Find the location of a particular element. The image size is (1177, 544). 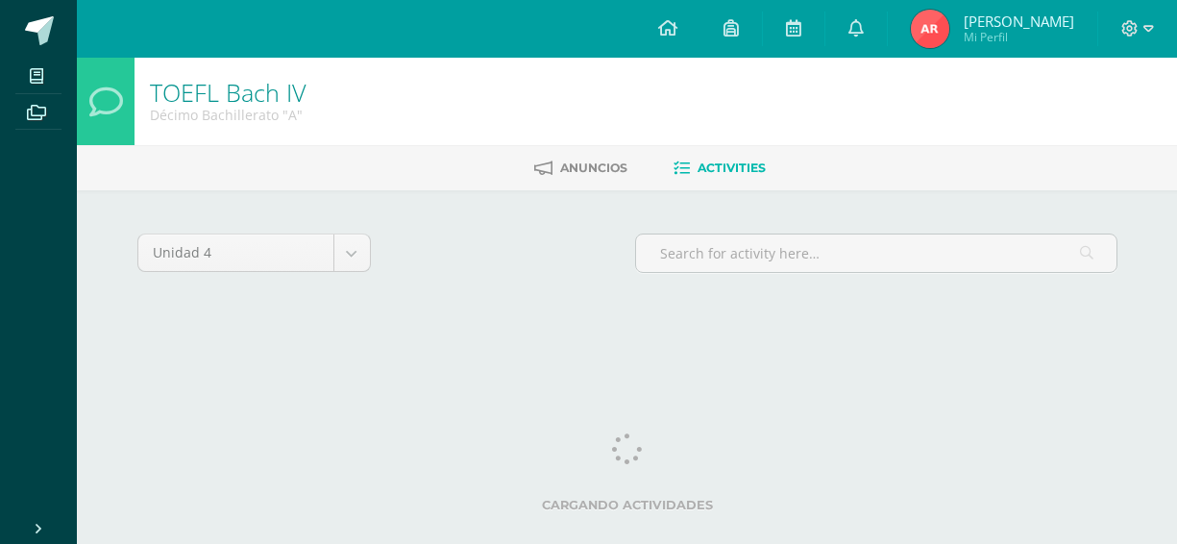

input: Search for activity here… is located at coordinates (876, 253).